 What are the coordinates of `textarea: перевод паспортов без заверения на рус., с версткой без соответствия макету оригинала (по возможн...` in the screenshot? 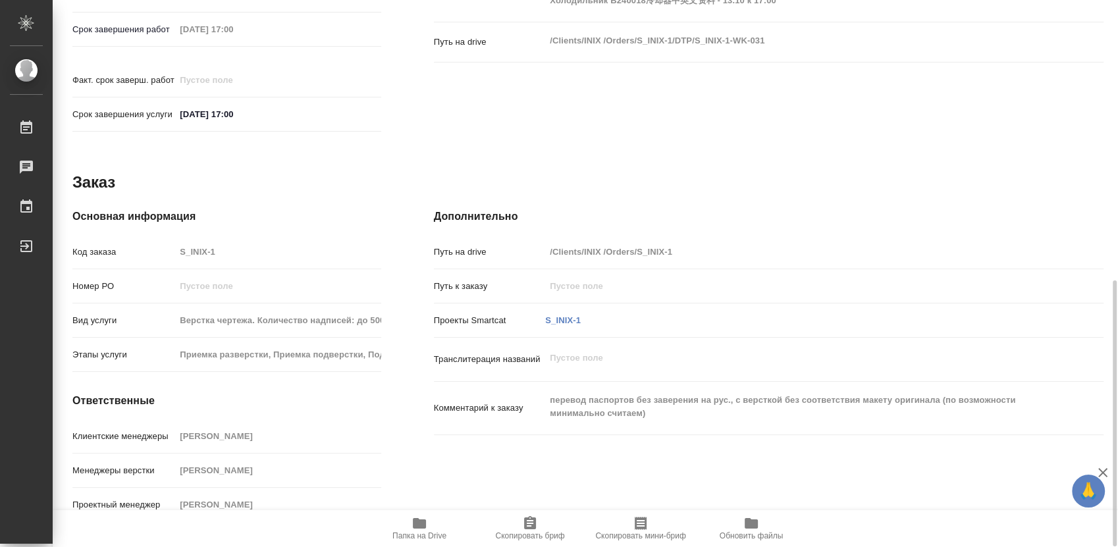 It's located at (796, 407).